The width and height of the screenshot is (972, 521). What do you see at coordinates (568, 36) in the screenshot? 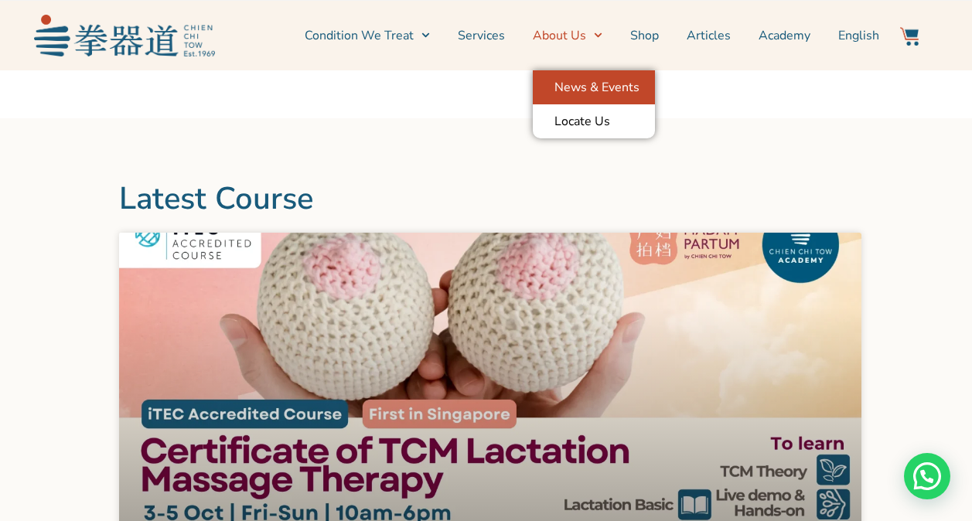
I see `a: About Us` at bounding box center [568, 36].